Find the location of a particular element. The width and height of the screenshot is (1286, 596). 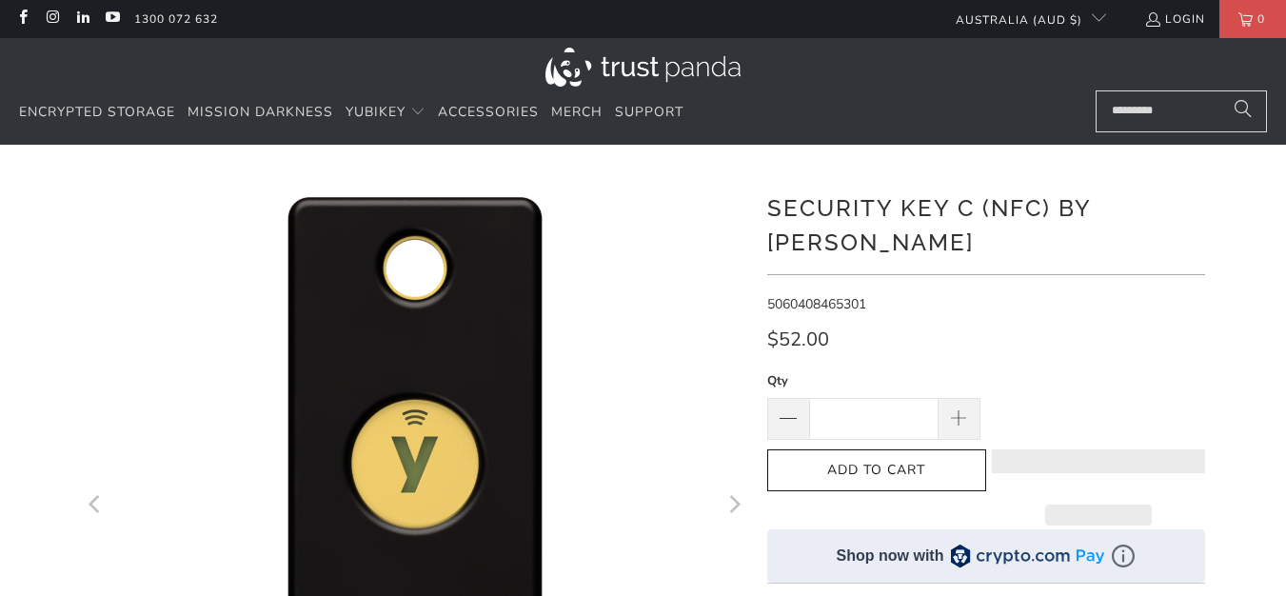

input: Search... is located at coordinates (1181, 111).